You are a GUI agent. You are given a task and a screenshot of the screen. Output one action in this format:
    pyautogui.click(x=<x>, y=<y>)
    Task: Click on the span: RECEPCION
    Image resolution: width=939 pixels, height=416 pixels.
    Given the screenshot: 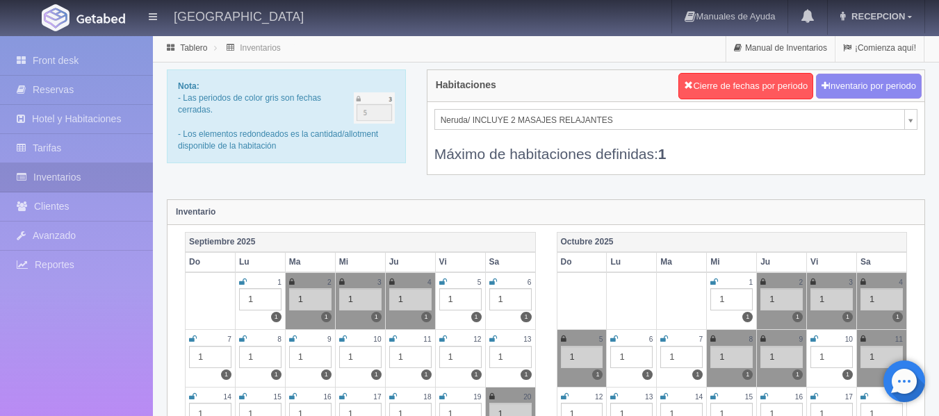 What is the action you would take?
    pyautogui.click(x=877, y=16)
    